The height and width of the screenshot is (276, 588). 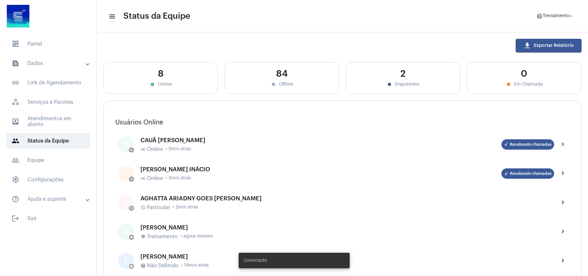 What do you see at coordinates (524, 84) in the screenshot?
I see `div: Em Chamada` at bounding box center [524, 84].